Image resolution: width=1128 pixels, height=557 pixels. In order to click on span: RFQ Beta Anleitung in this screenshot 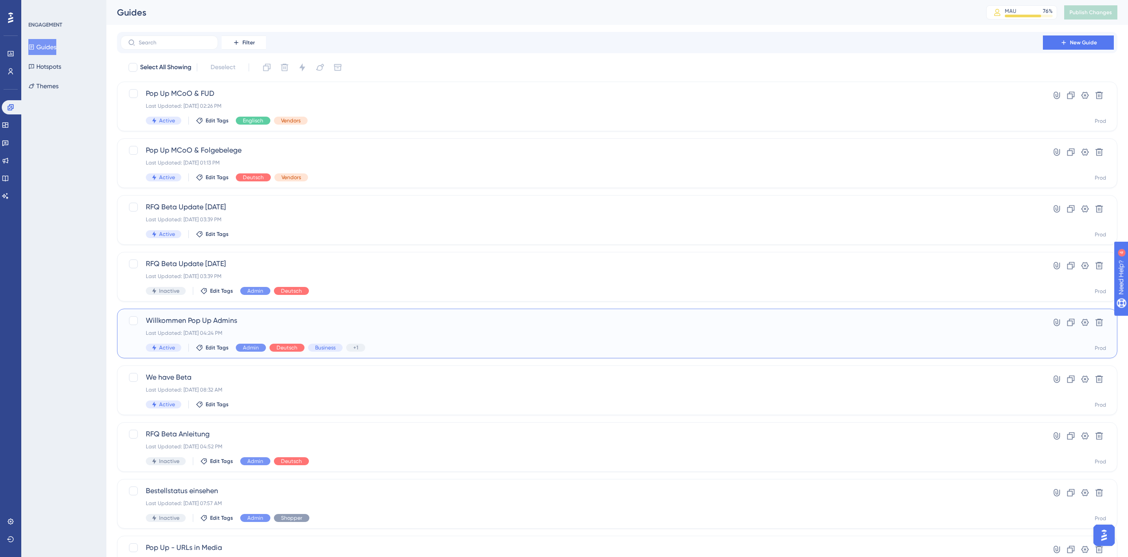, I will do `click(582, 434)`.